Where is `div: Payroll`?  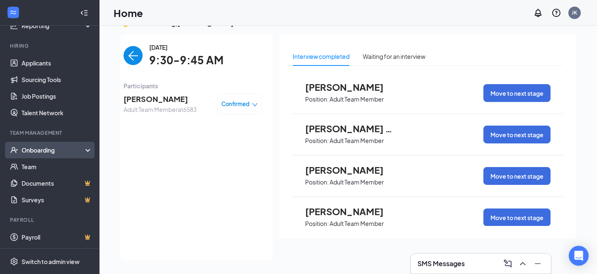
div: Payroll is located at coordinates (50, 220).